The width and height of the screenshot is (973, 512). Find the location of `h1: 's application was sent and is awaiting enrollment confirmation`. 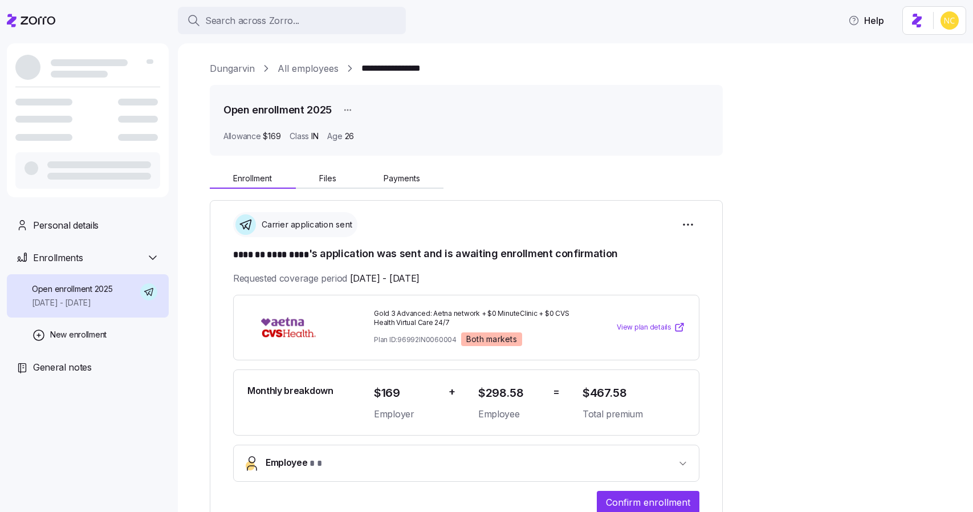

h1: 's application was sent and is awaiting enrollment confirmation is located at coordinates (466, 254).